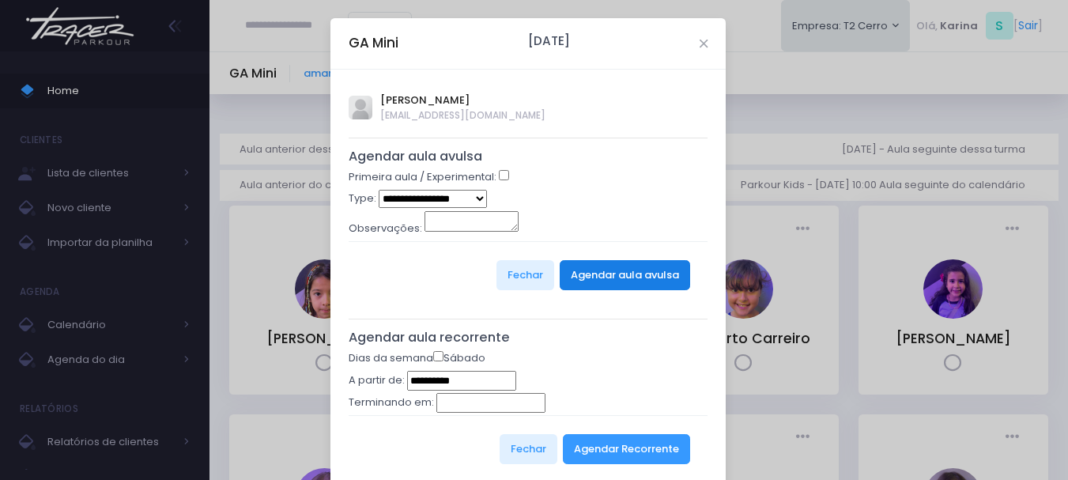 This screenshot has width=1068, height=480. I want to click on h5: Agendar aula avulsa, so click(528, 157).